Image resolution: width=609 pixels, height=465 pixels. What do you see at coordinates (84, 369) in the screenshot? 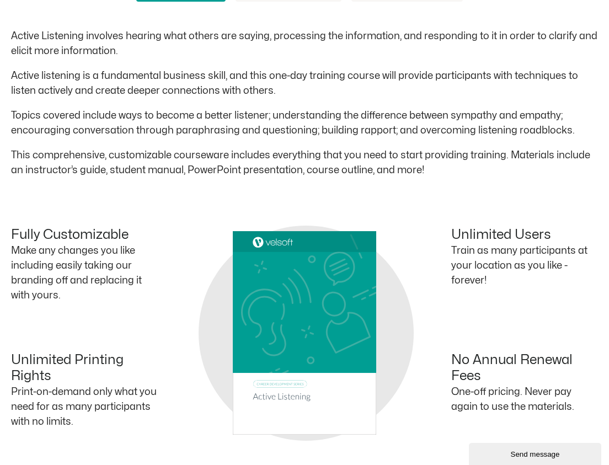
I see `h4: Unlimited Printing Rights` at bounding box center [84, 369].